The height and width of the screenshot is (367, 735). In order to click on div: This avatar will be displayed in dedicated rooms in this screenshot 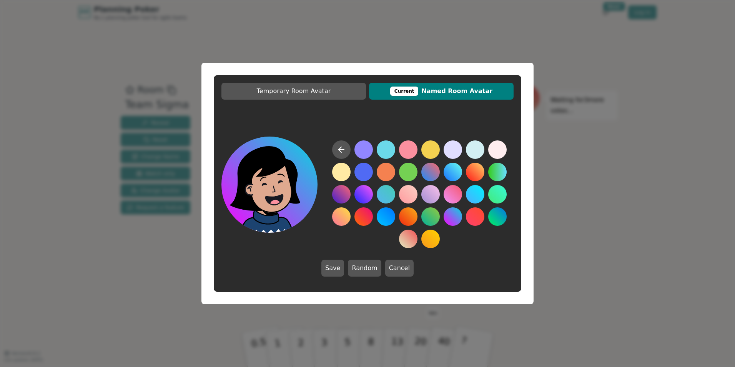, I will do `click(405, 91)`.